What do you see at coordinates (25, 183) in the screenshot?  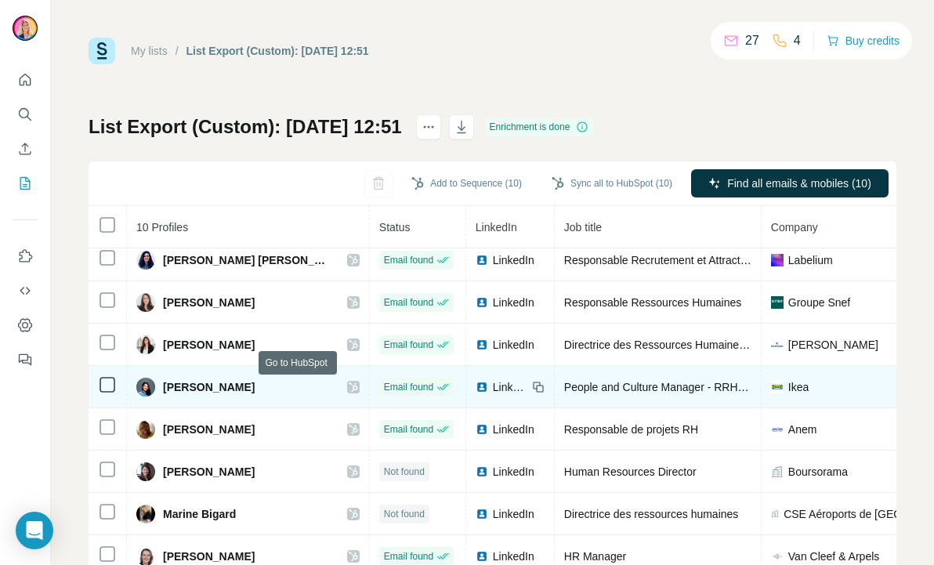 I see `button: My lists` at bounding box center [25, 183].